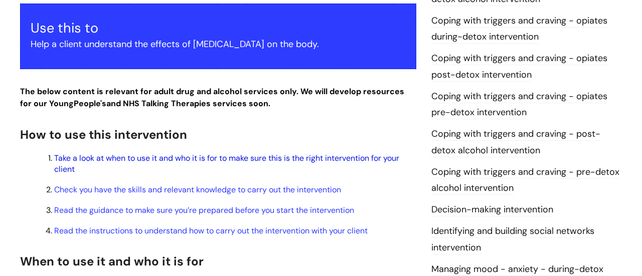 The height and width of the screenshot is (276, 642). What do you see at coordinates (198, 190) in the screenshot?
I see `a: Check you have the skills and relevant knowledge to carry out the intervention` at bounding box center [198, 190].